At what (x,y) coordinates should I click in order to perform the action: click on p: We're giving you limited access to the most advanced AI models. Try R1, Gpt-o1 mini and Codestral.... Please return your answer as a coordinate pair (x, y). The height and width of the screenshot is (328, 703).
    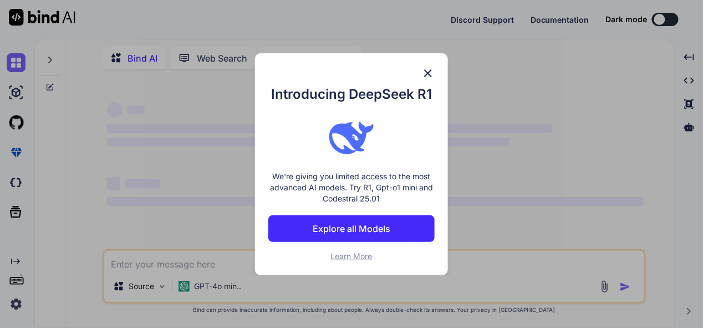
    Looking at the image, I should click on (351, 187).